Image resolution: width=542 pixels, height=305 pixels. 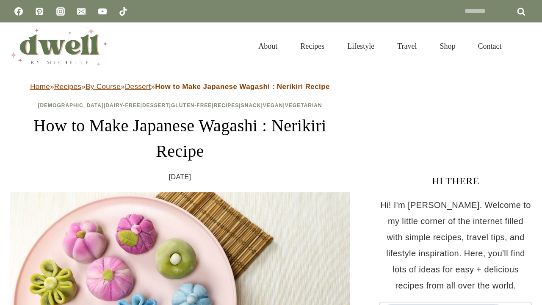 I want to click on a: Facebook, so click(x=19, y=11).